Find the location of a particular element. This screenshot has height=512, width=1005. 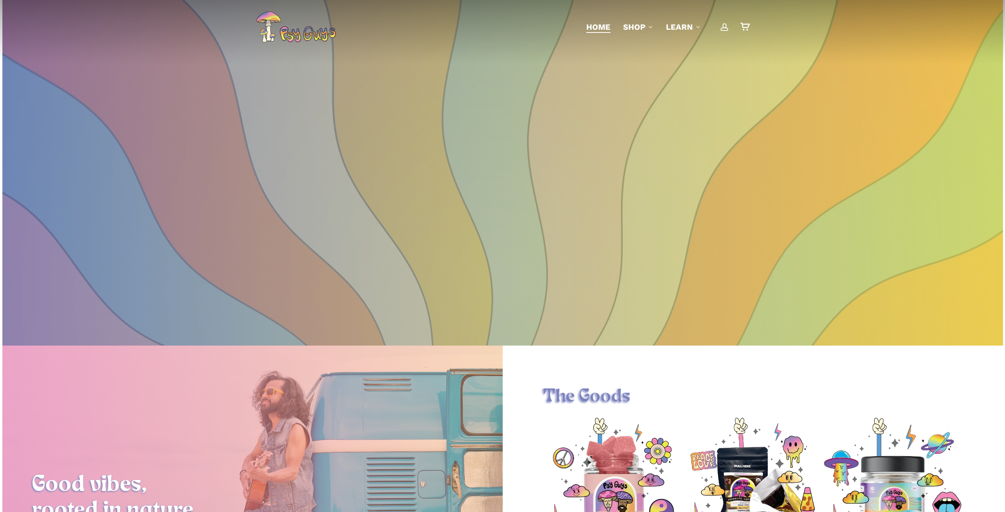

a: PsyGuys is located at coordinates (296, 27).